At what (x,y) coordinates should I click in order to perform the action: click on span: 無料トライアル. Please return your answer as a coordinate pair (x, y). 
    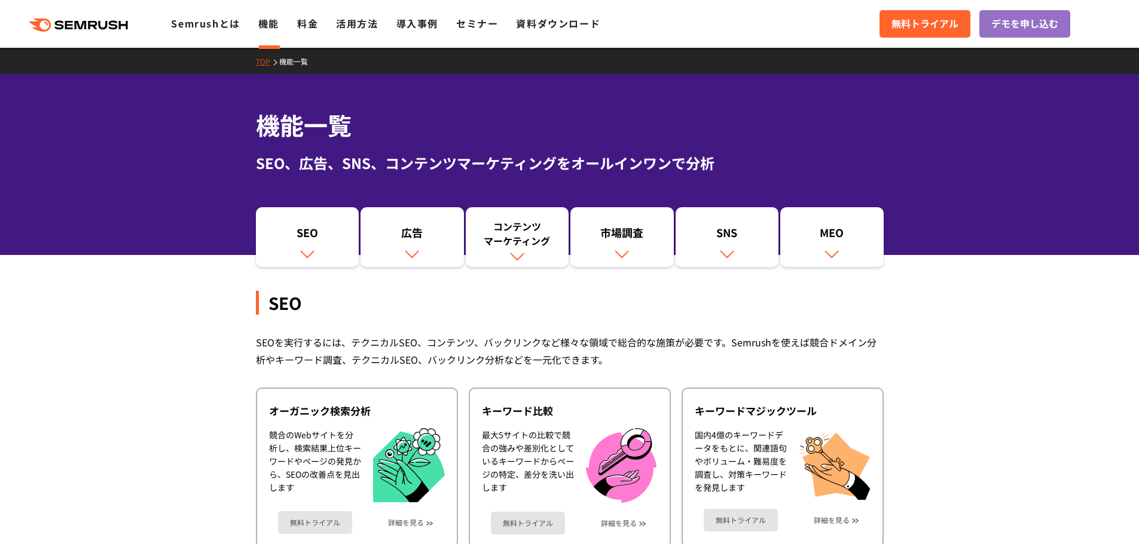
    Looking at the image, I should click on (925, 24).